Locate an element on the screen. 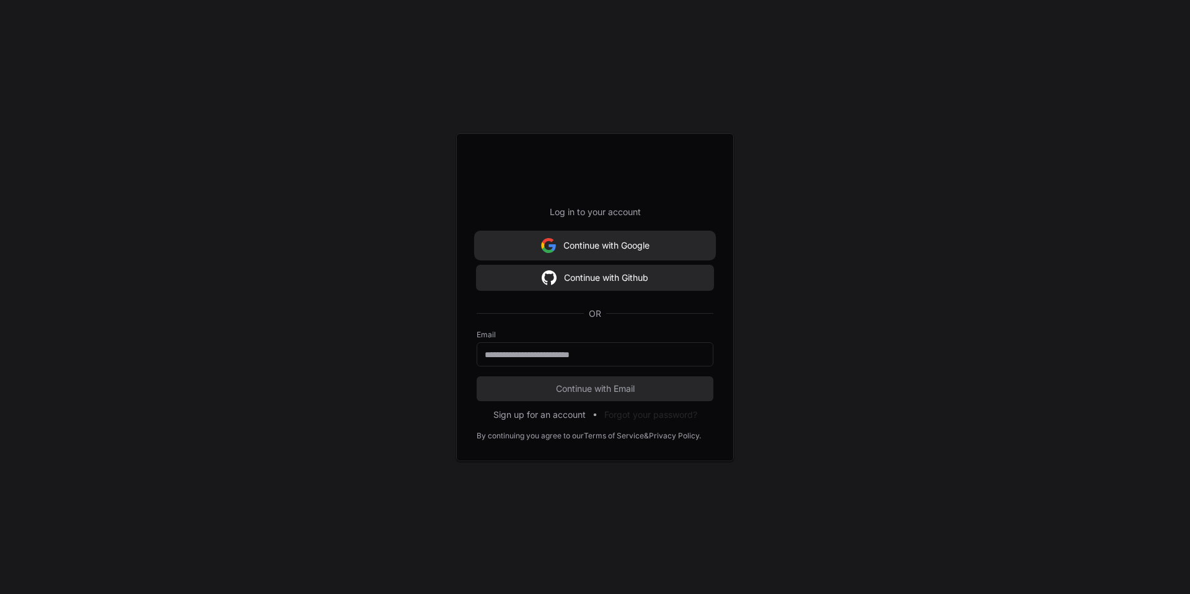  label: Email is located at coordinates (595, 335).